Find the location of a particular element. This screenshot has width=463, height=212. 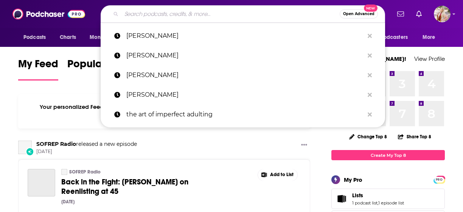

p: zach tidwell is located at coordinates (245, 75).